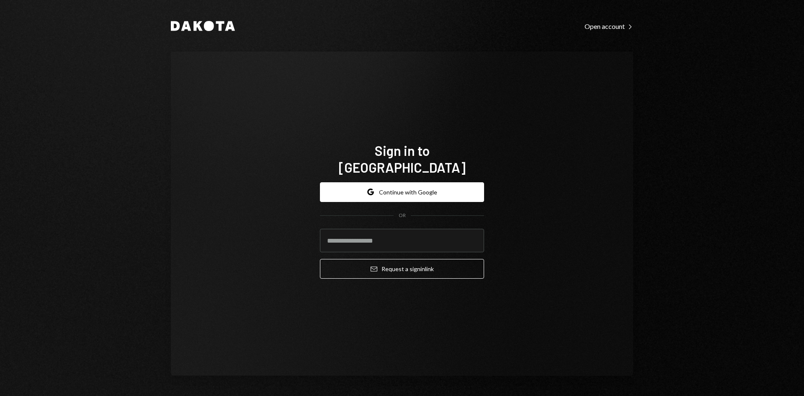  What do you see at coordinates (609, 26) in the screenshot?
I see `a: Open account` at bounding box center [609, 26].